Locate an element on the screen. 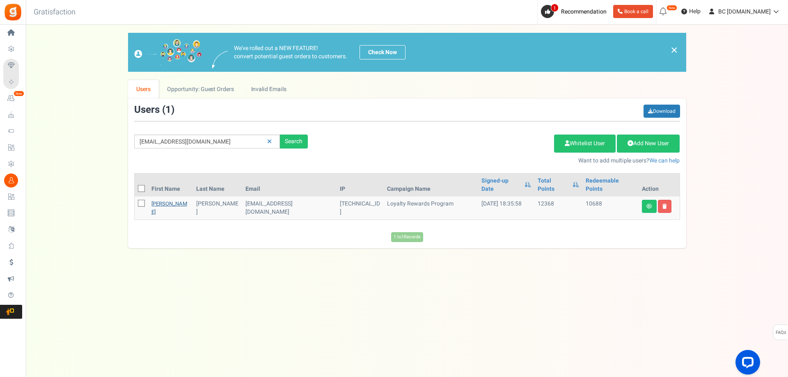 The width and height of the screenshot is (788, 377). span: Recommendation is located at coordinates (583, 11).